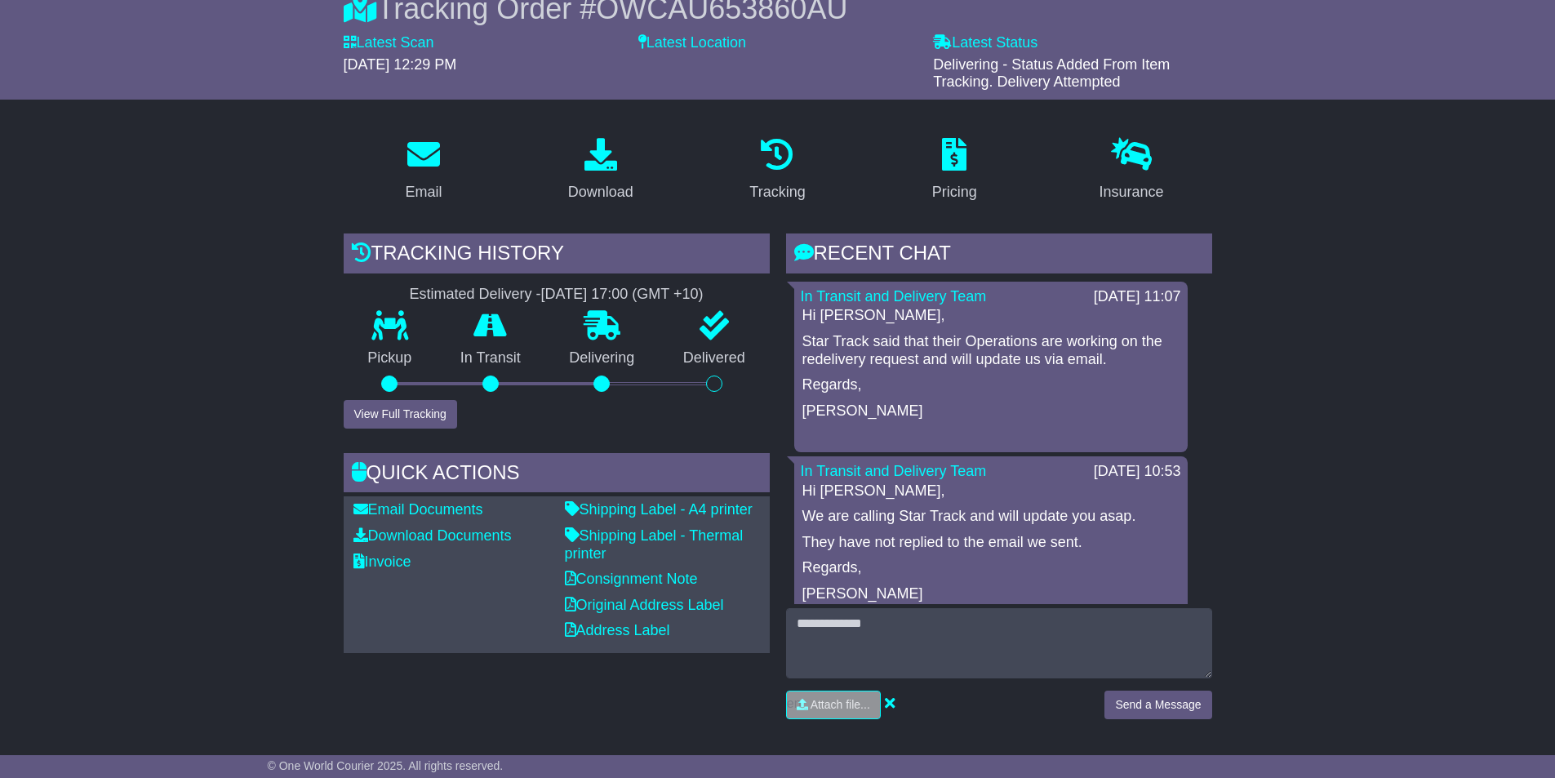 This screenshot has height=778, width=1555. I want to click on div: Insurance, so click(1131, 192).